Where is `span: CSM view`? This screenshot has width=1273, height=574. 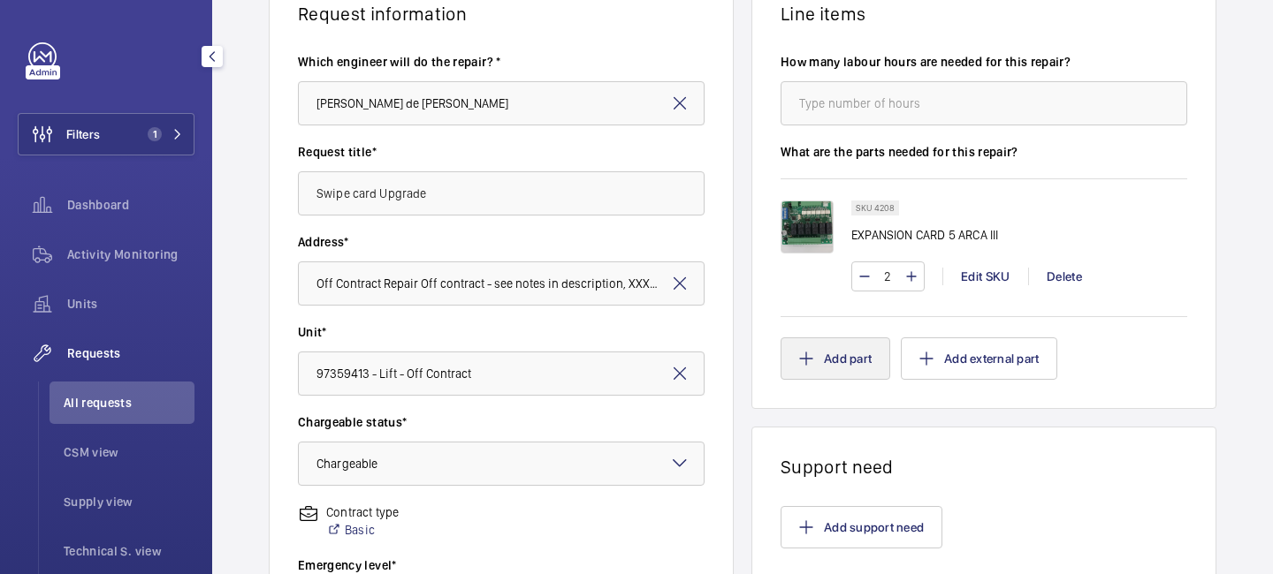 span: CSM view is located at coordinates (129, 452).